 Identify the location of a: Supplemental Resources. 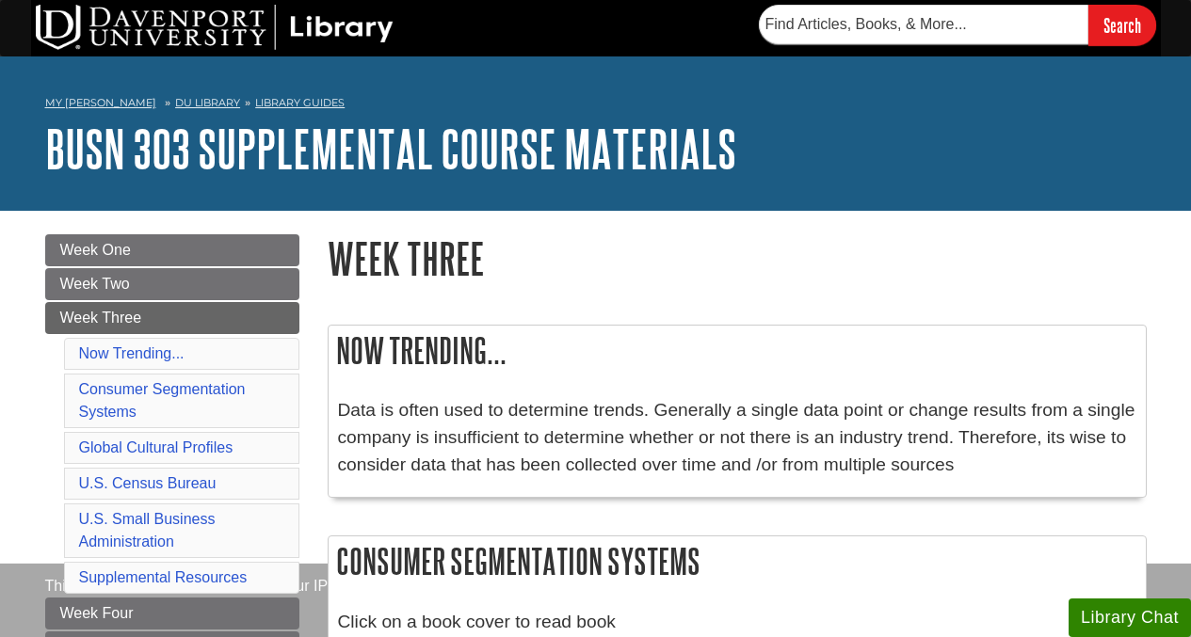
(163, 577).